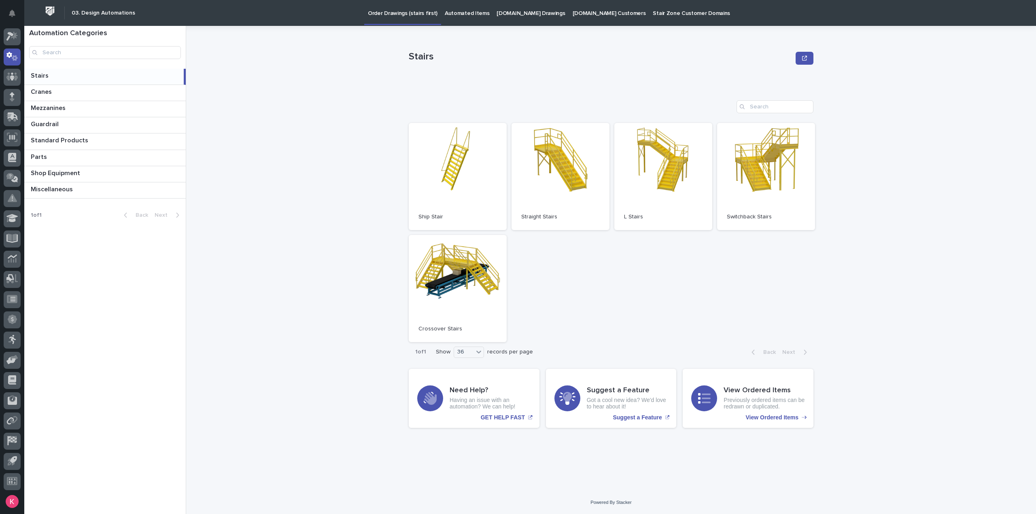 Image resolution: width=1036 pixels, height=514 pixels. Describe the element at coordinates (12, 502) in the screenshot. I see `button: users-avatar` at that location.